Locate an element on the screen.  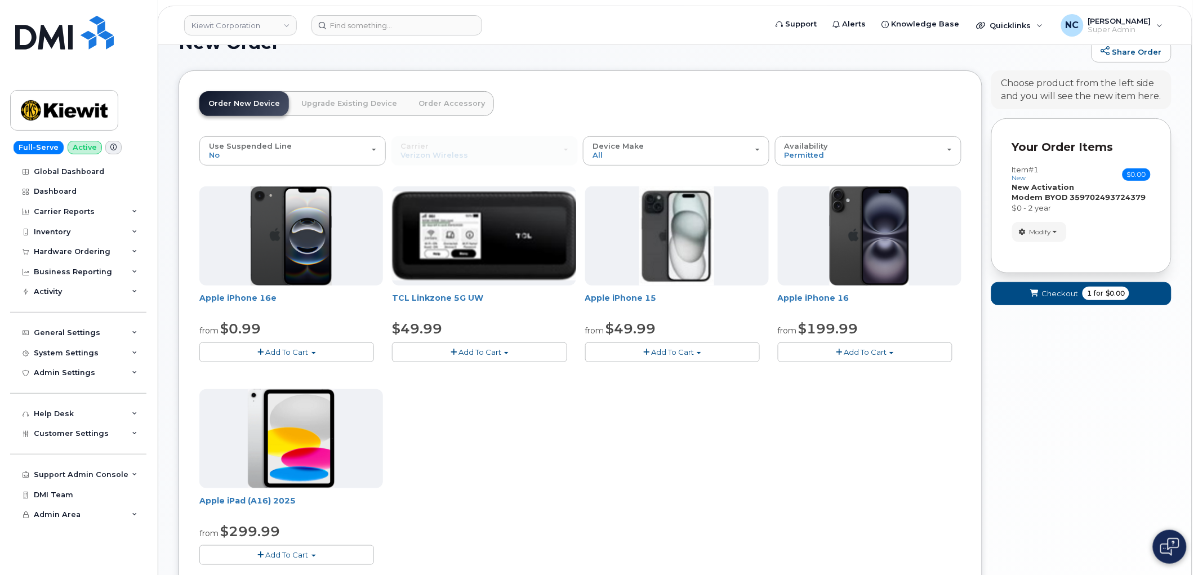
a: Alerts is located at coordinates (850, 24).